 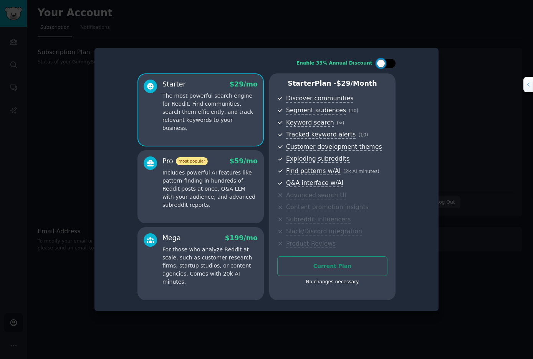 What do you see at coordinates (210, 112) in the screenshot?
I see `p: The most powerful search engine for Reddit. Find communities, search them efficiently, and track ...` at bounding box center [210, 112].